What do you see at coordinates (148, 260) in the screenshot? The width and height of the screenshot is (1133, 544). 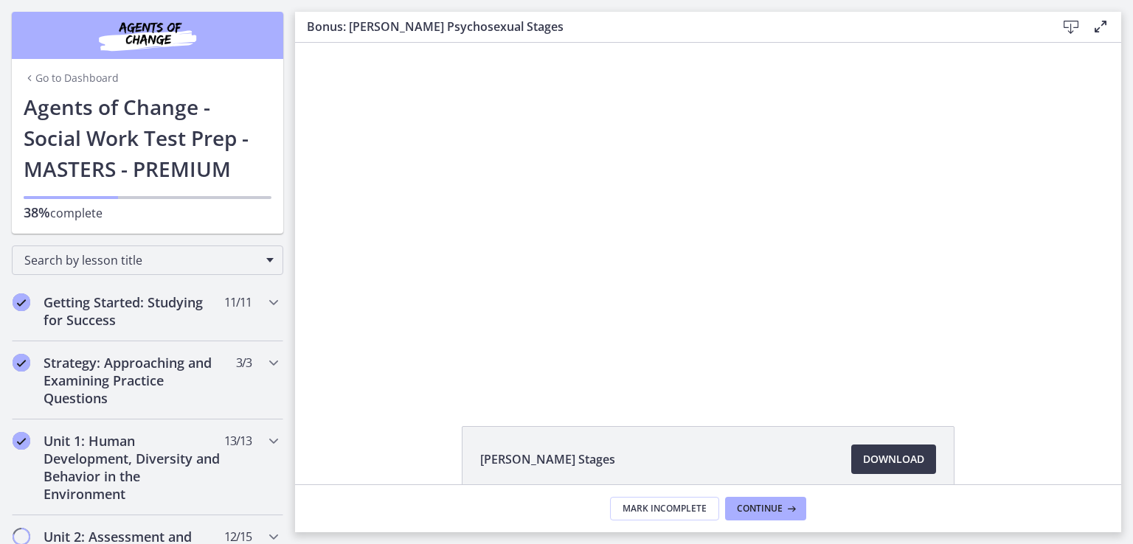 I see `div: Search by lesson title` at bounding box center [148, 260].